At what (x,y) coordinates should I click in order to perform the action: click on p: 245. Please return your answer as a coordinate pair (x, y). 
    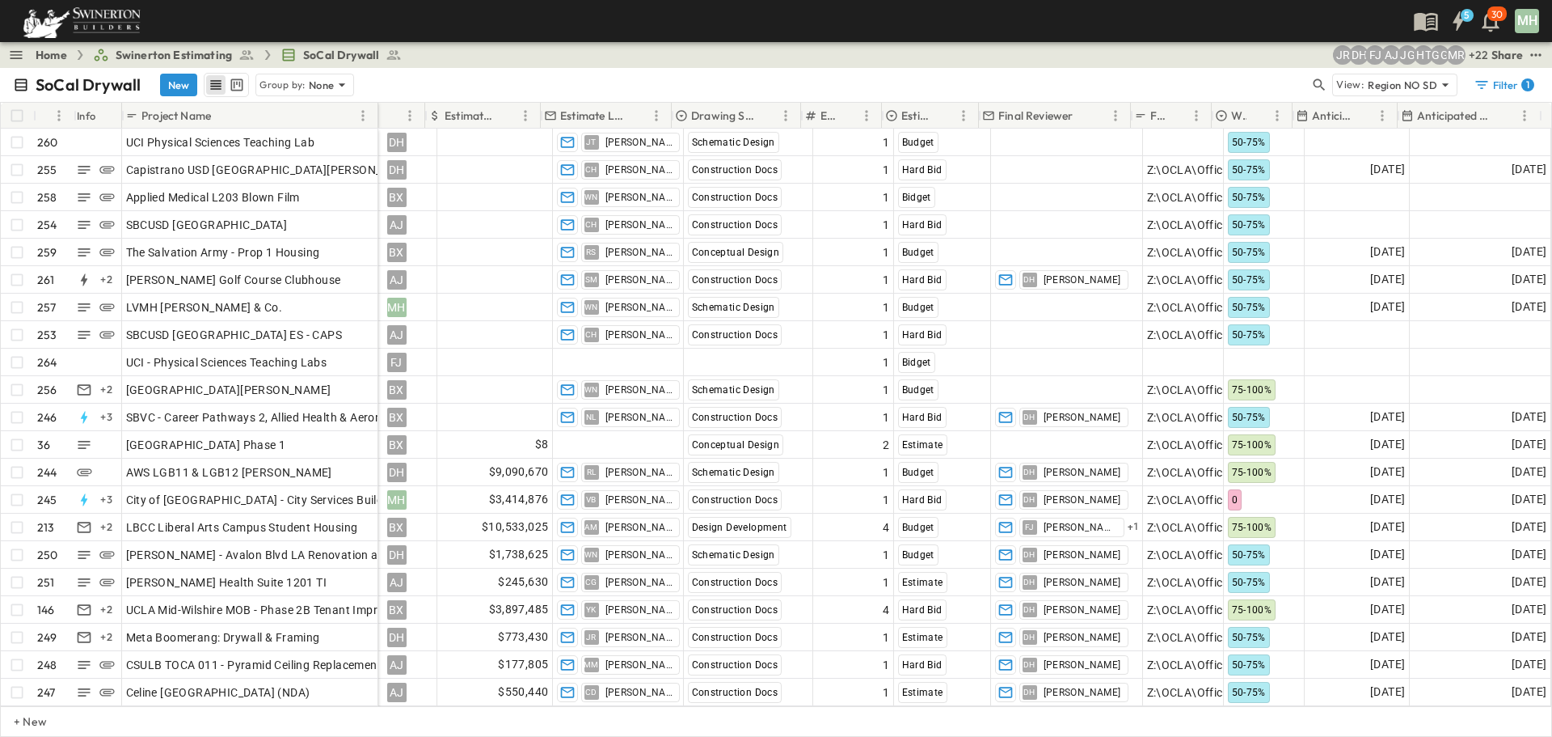
    Looking at the image, I should click on (47, 500).